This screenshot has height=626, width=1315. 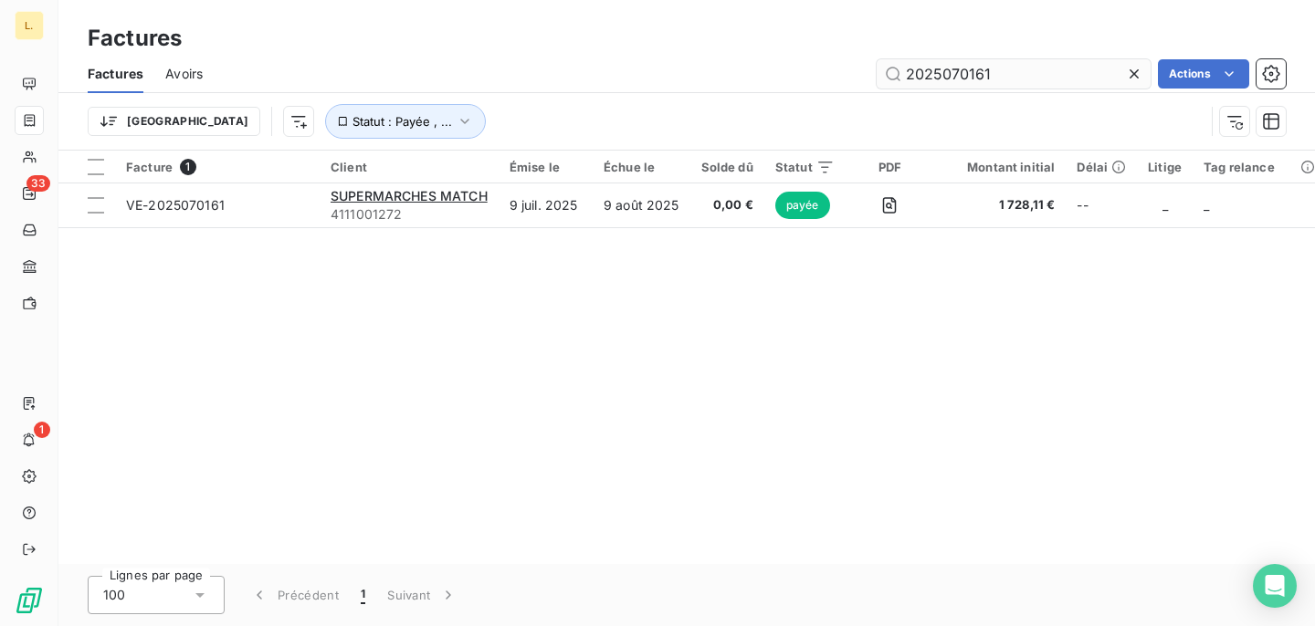 I want to click on span: 0,00 €, so click(x=727, y=205).